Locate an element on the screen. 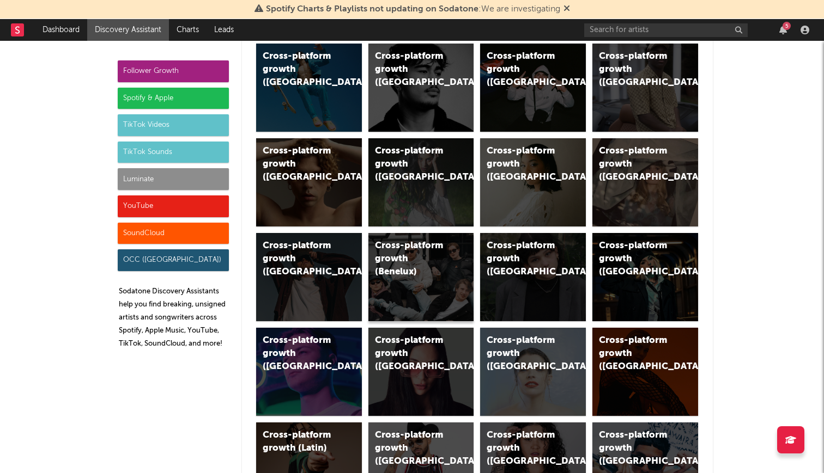  a: Cross-platform growth (Benelux) is located at coordinates (421, 277).